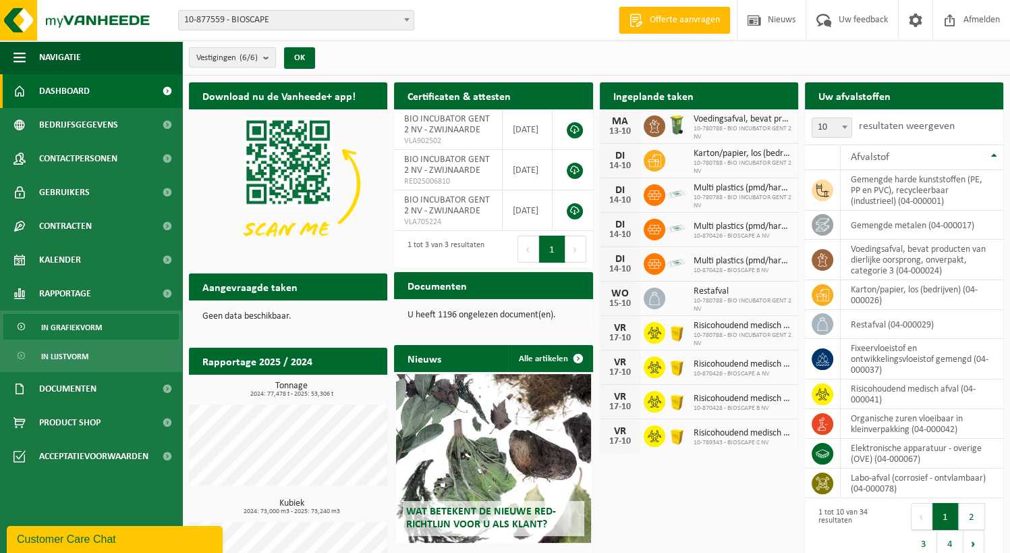 Image resolution: width=1010 pixels, height=553 pixels. I want to click on button: 1, so click(946, 516).